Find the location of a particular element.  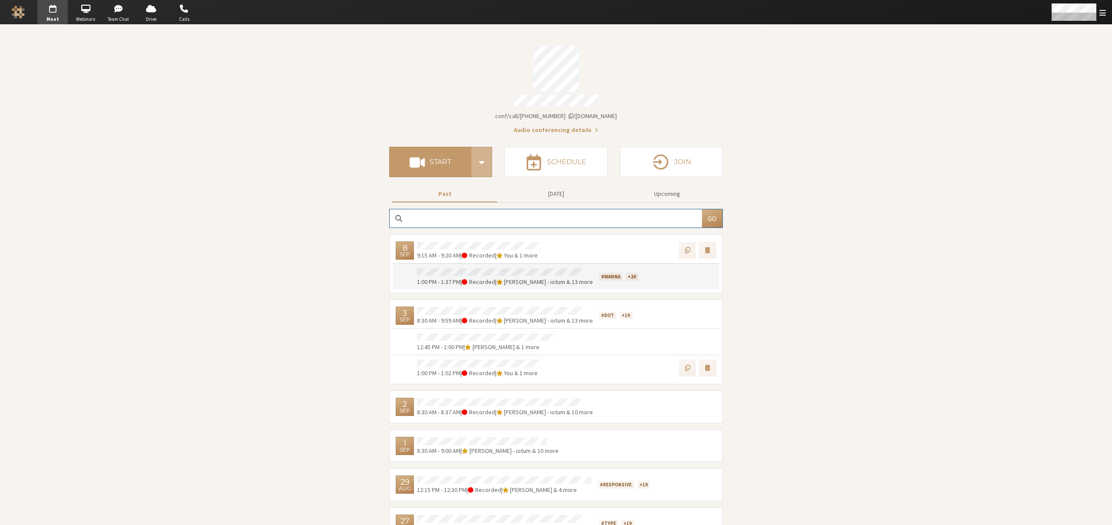

div: 1:00 PM - 1:02 PM|Recorded|You & 1 more is located at coordinates (556, 368).